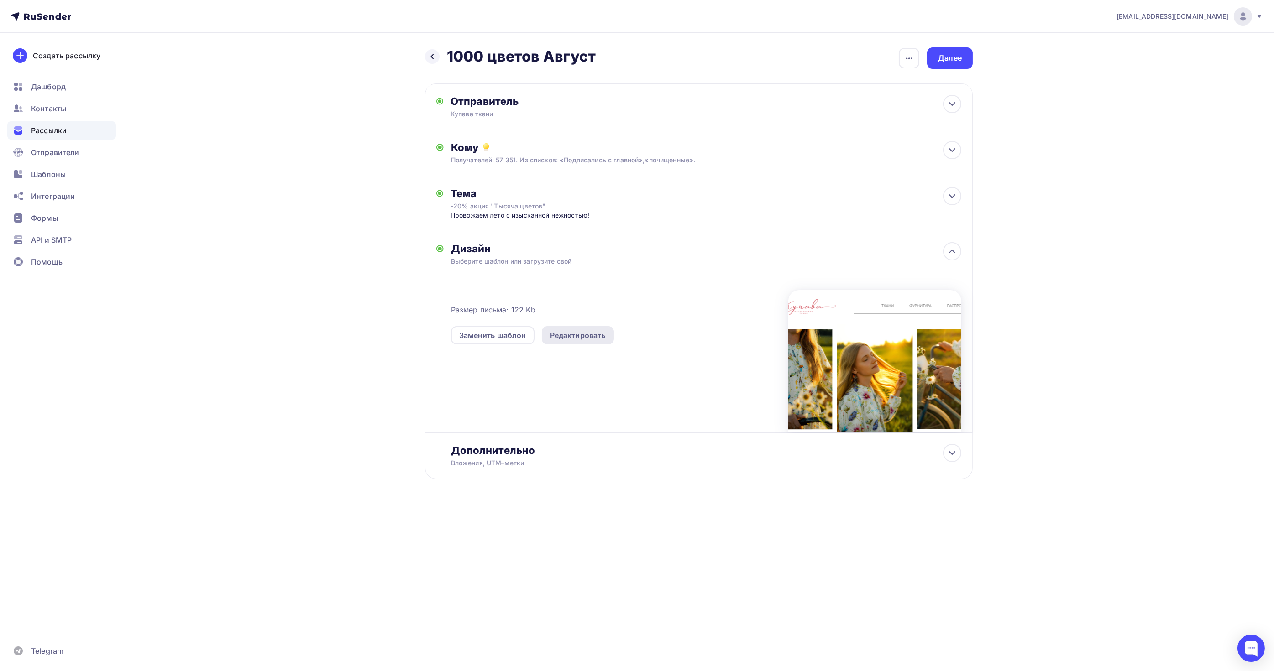 The width and height of the screenshot is (1274, 671). Describe the element at coordinates (67, 56) in the screenshot. I see `div: Создать рассылку` at that location.